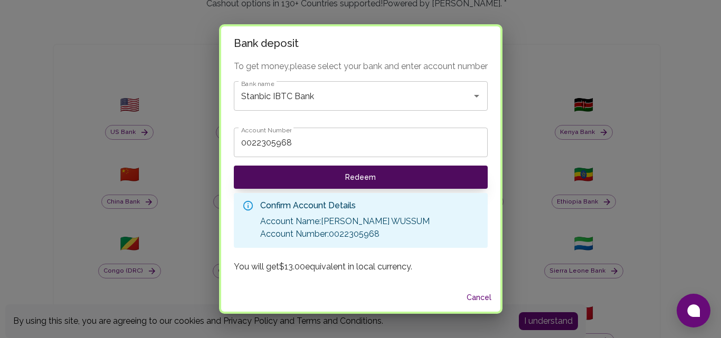 This screenshot has height=338, width=721. What do you see at coordinates (361, 267) in the screenshot?
I see `p: You will get $13.00 equivalent in local currency.` at bounding box center [361, 267].